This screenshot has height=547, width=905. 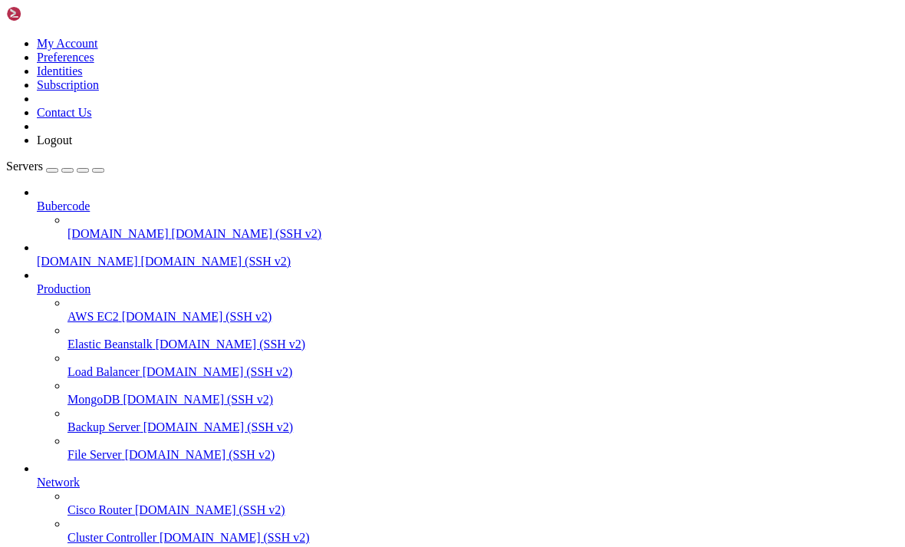 What do you see at coordinates (60, 71) in the screenshot?
I see `a: Identities` at bounding box center [60, 71].